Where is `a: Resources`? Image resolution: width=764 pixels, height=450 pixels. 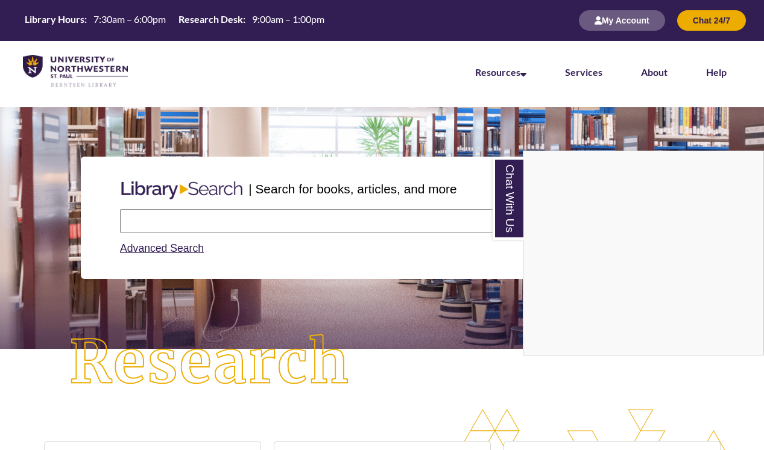
a: Resources is located at coordinates (500, 72).